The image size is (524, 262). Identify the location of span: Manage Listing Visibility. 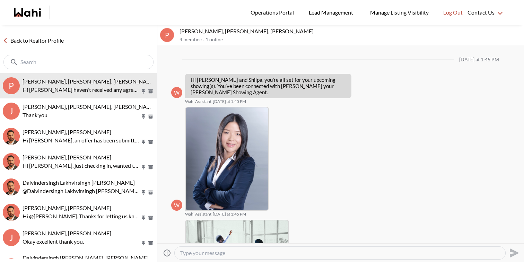
(399, 12).